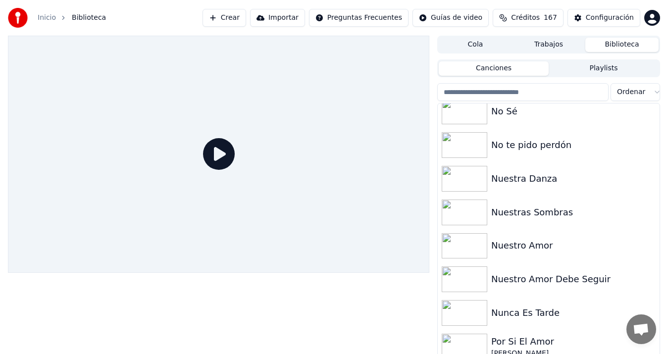 Image resolution: width=668 pixels, height=354 pixels. I want to click on button: Configuración, so click(603, 18).